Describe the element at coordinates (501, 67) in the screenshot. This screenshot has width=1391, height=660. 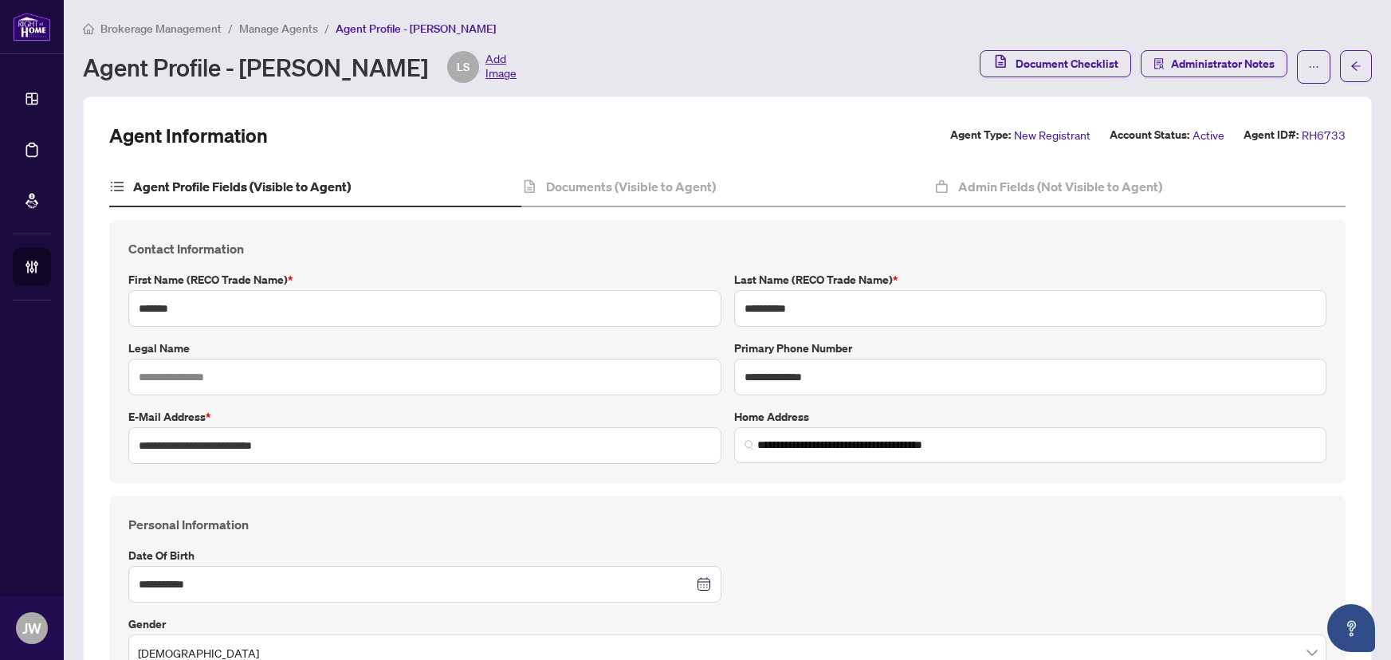
I see `span: Add Image` at that location.